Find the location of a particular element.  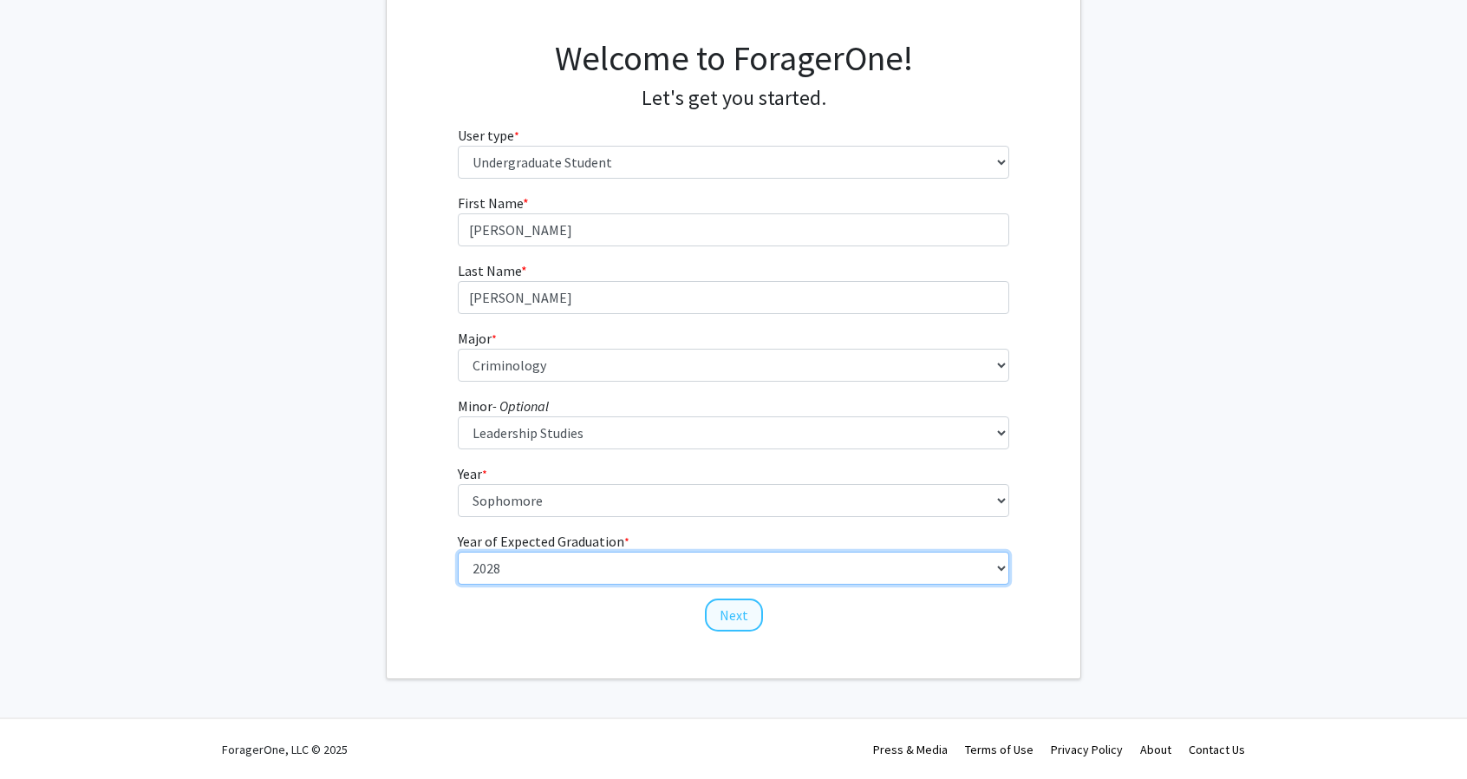

a: Privacy Policy is located at coordinates (1087, 749).